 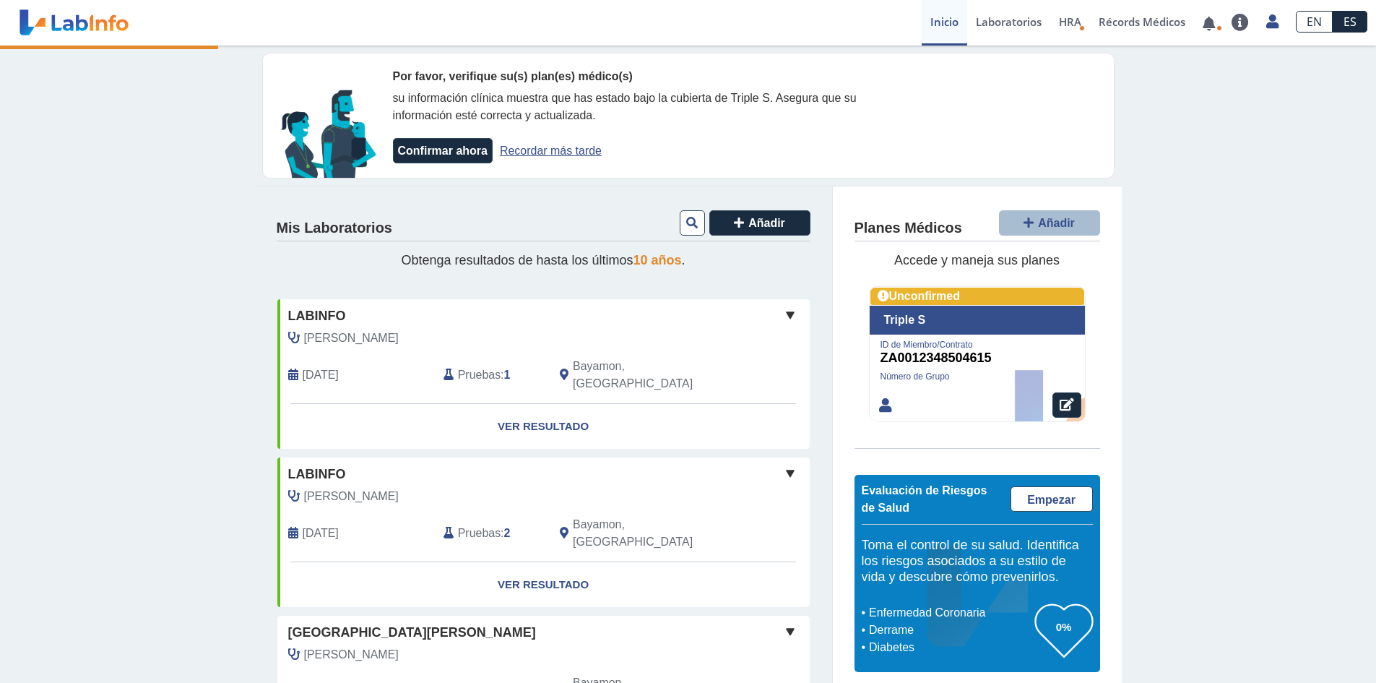 I want to click on a: EN, so click(x=1314, y=22).